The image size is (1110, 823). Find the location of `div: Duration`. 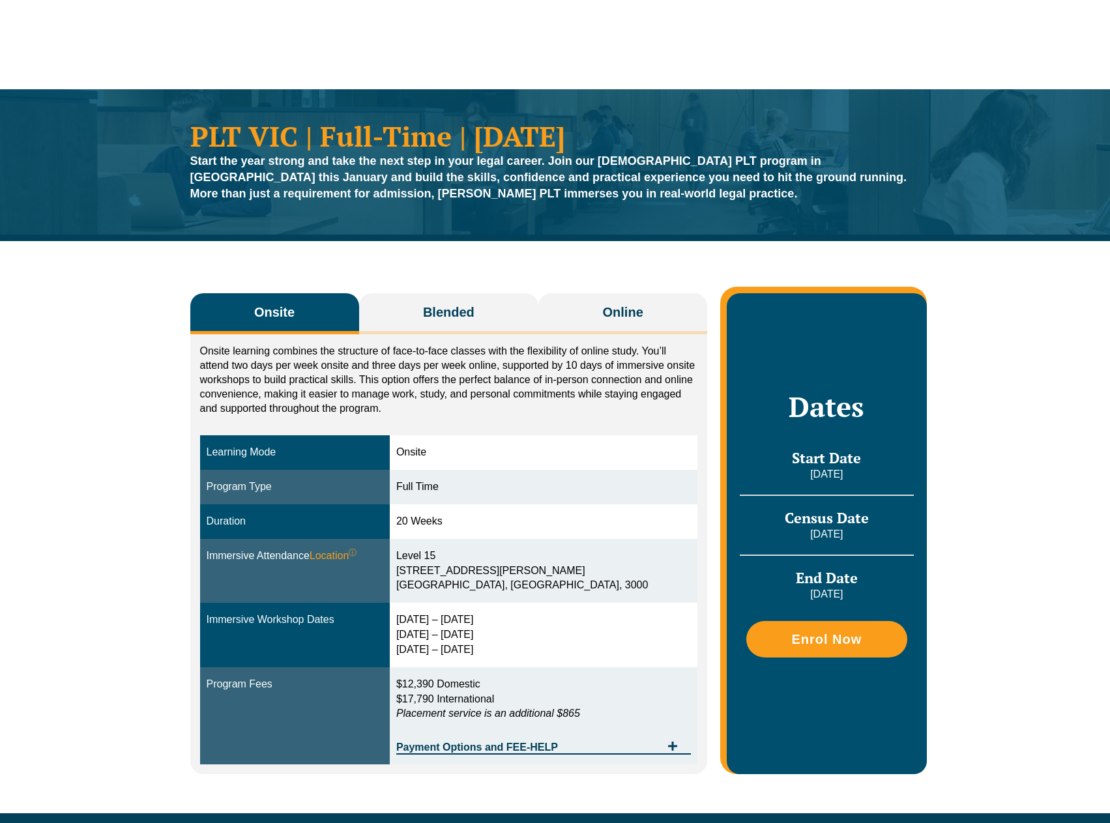

div: Duration is located at coordinates (295, 521).